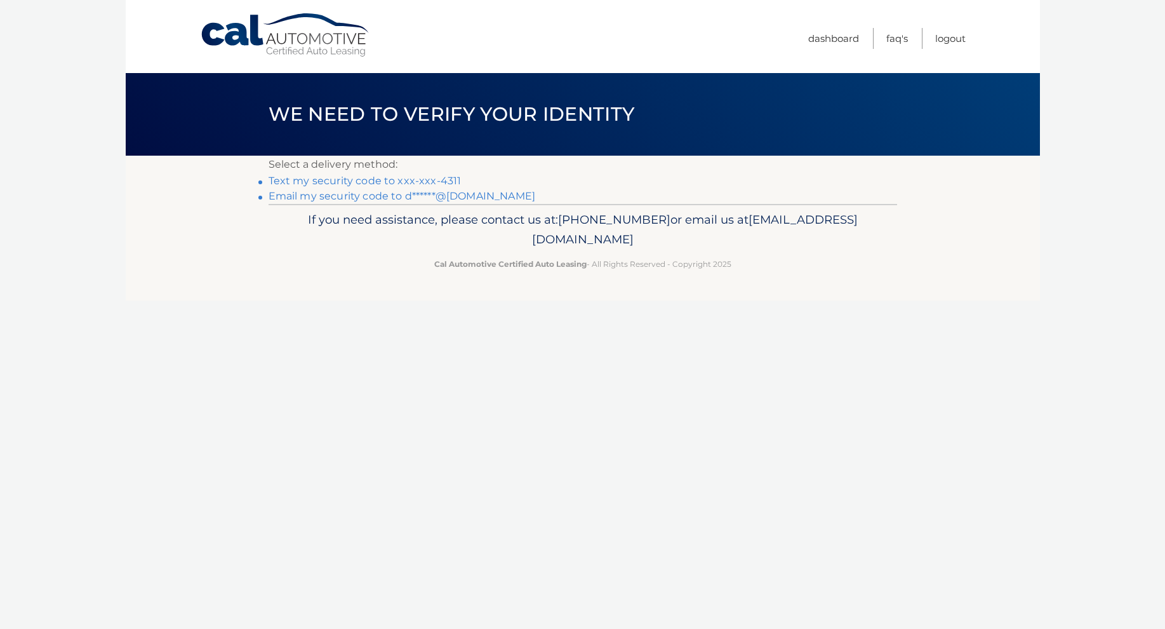  Describe the element at coordinates (897, 38) in the screenshot. I see `a: FAQ's` at that location.